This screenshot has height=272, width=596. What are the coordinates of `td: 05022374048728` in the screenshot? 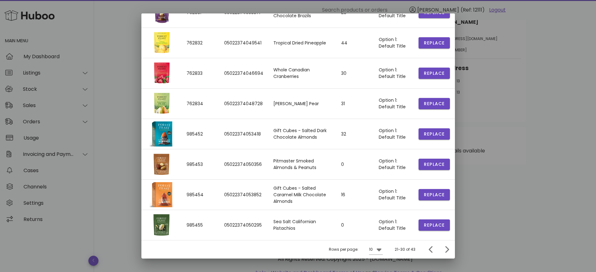 It's located at (244, 104).